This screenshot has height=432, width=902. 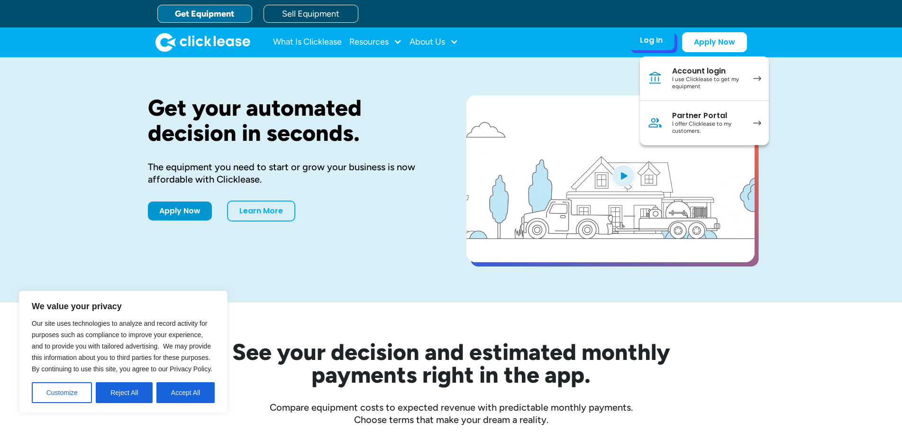 I want to click on a: Account loginI use Clicklease to get my equipment, so click(x=704, y=79).